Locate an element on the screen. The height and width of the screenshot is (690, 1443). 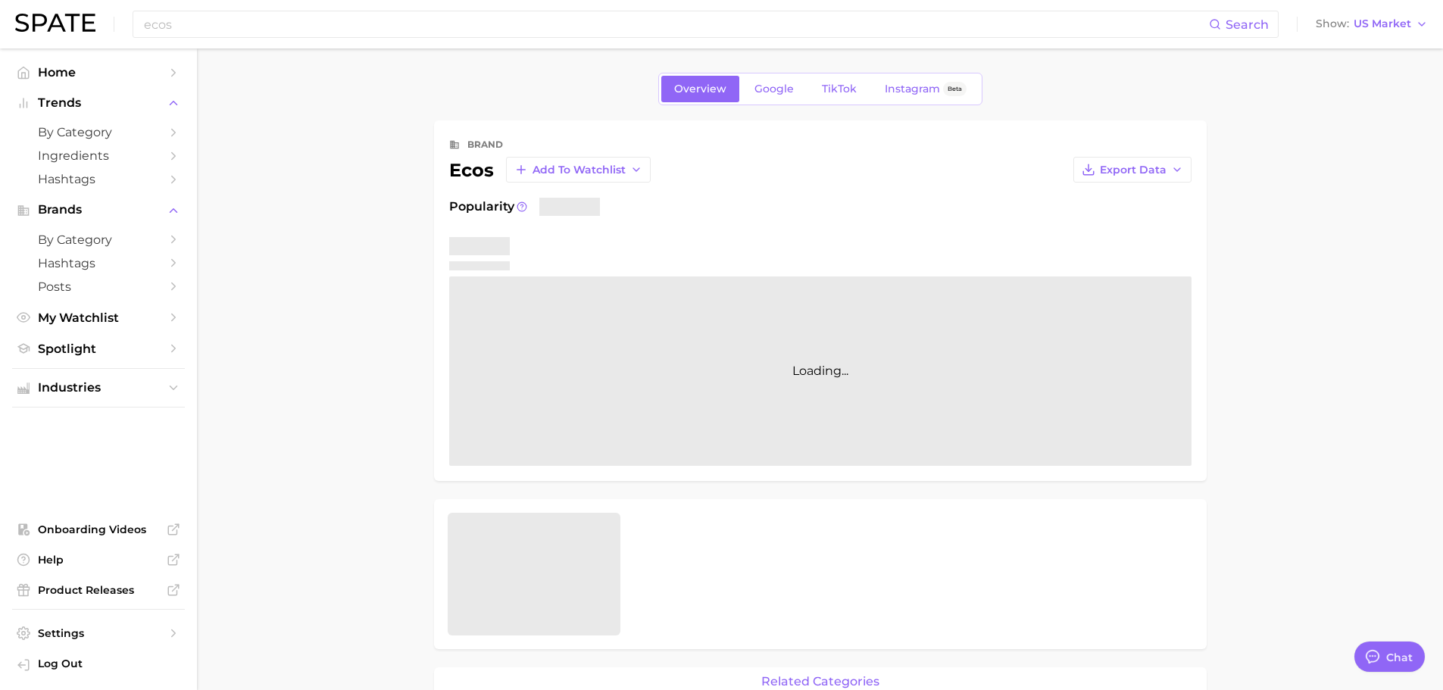
a: Posts is located at coordinates (98, 286).